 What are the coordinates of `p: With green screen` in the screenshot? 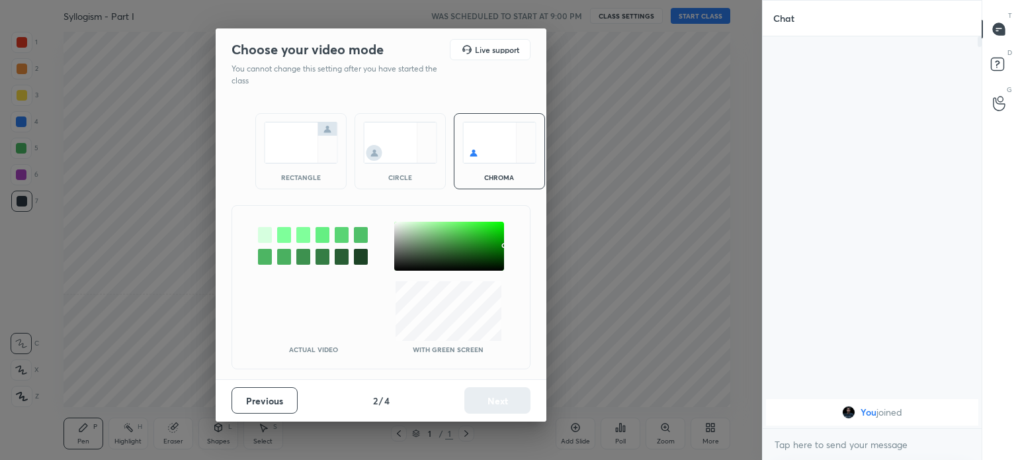 It's located at (448, 349).